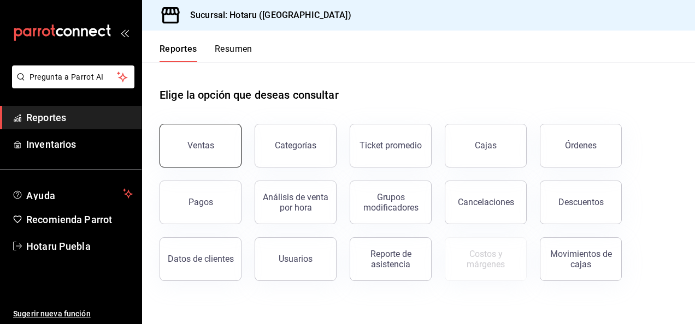  Describe the element at coordinates (295, 145) in the screenshot. I see `div: Categorías` at that location.